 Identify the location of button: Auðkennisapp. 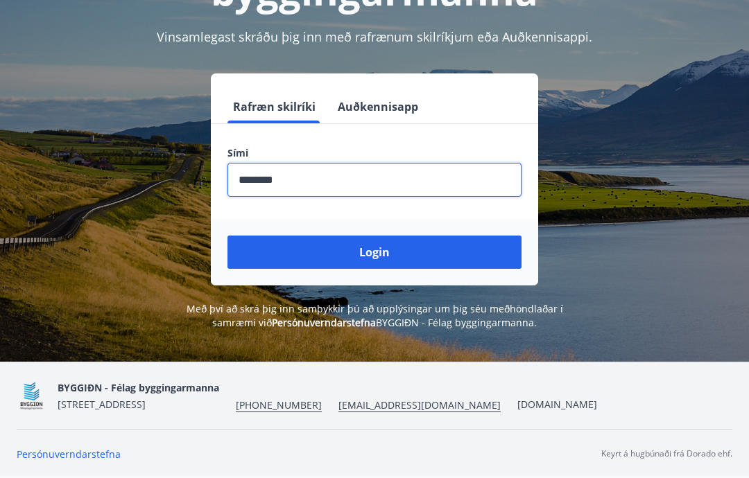
(378, 107).